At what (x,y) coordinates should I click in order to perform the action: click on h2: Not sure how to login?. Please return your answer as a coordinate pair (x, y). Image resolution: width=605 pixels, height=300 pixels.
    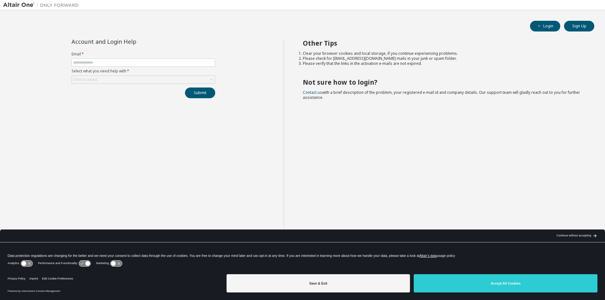
    Looking at the image, I should click on (443, 82).